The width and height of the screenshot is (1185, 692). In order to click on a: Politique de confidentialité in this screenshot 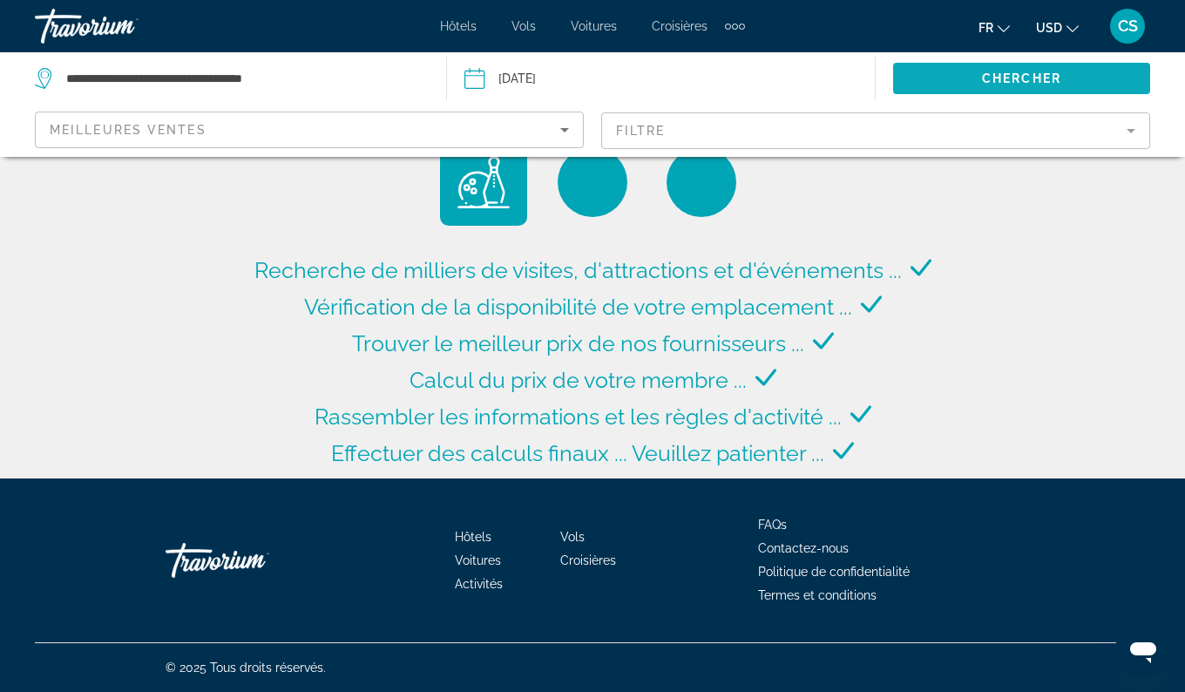, I will do `click(834, 572)`.